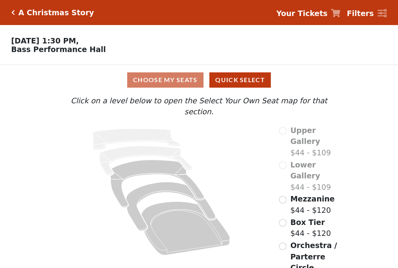 This screenshot has height=268, width=398. I want to click on a: Filters, so click(367, 13).